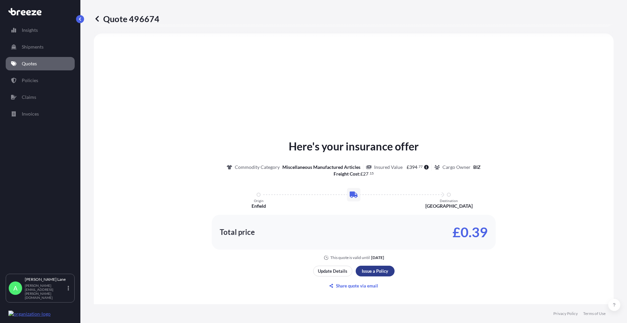 The height and width of the screenshot is (323, 627). Describe the element at coordinates (346, 173) in the screenshot. I see `b: Freight Cost` at that location.